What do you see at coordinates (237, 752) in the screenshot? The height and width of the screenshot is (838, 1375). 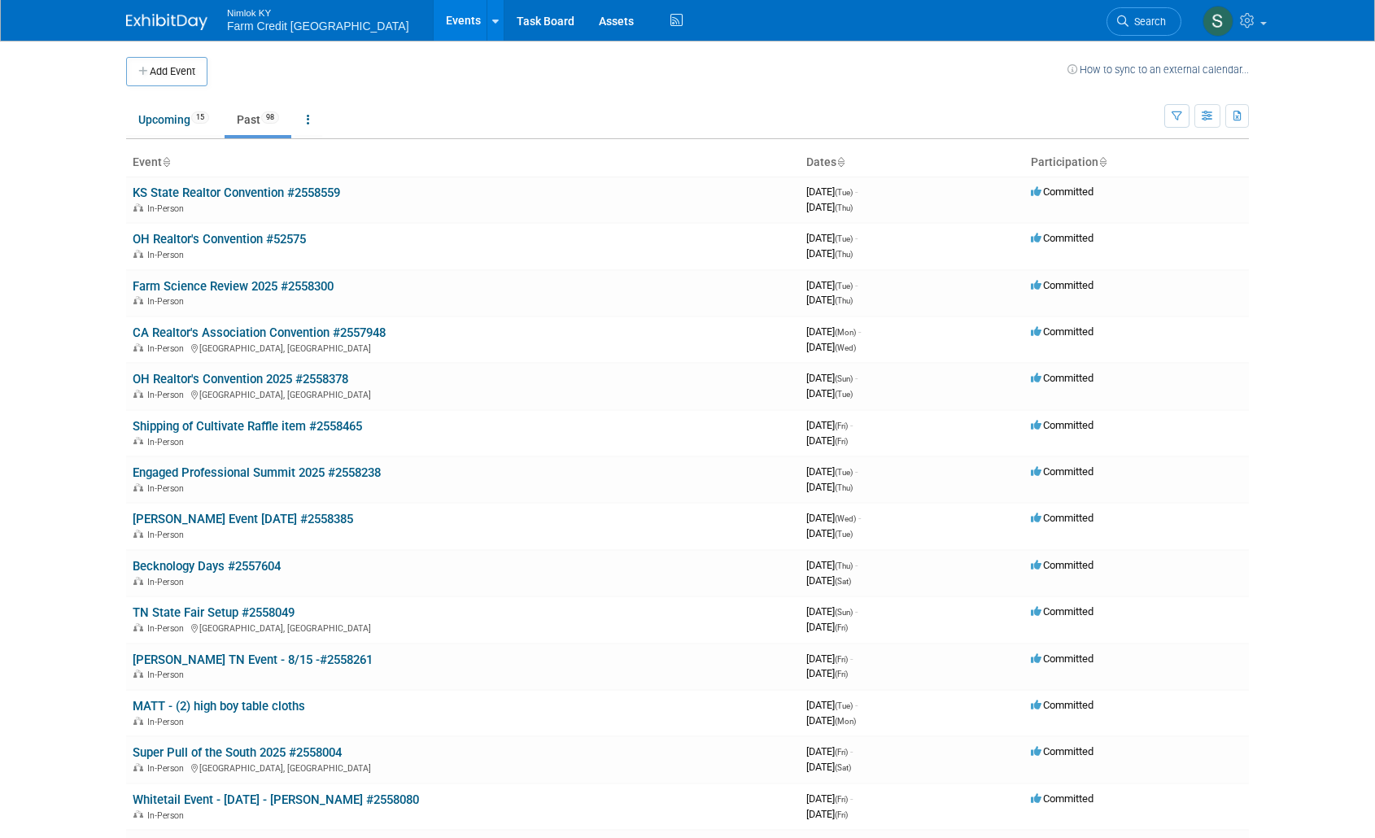 I see `a: Super Pull of the South 2025 #2558004` at bounding box center [237, 752].